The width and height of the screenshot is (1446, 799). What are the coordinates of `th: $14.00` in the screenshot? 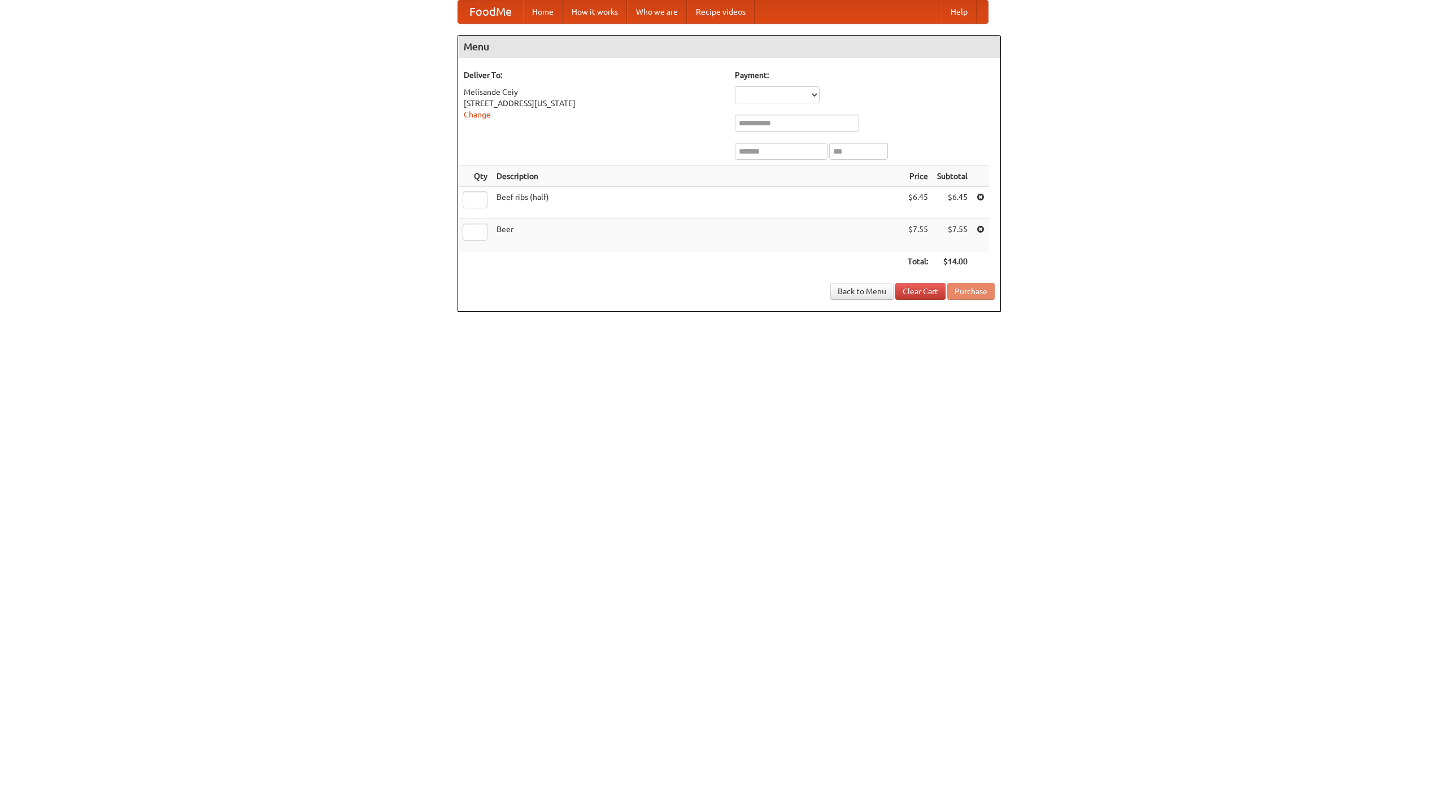 It's located at (953, 262).